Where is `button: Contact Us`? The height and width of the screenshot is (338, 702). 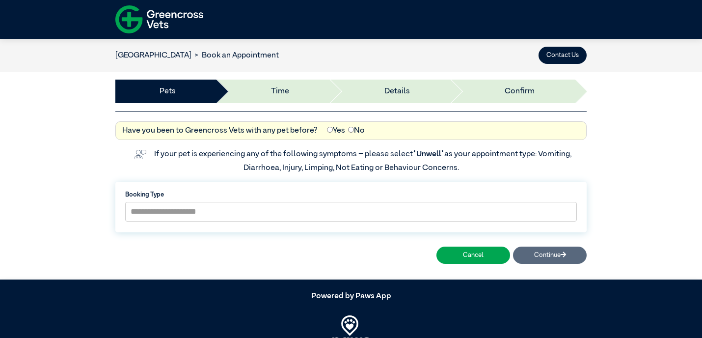 button: Contact Us is located at coordinates (563, 55).